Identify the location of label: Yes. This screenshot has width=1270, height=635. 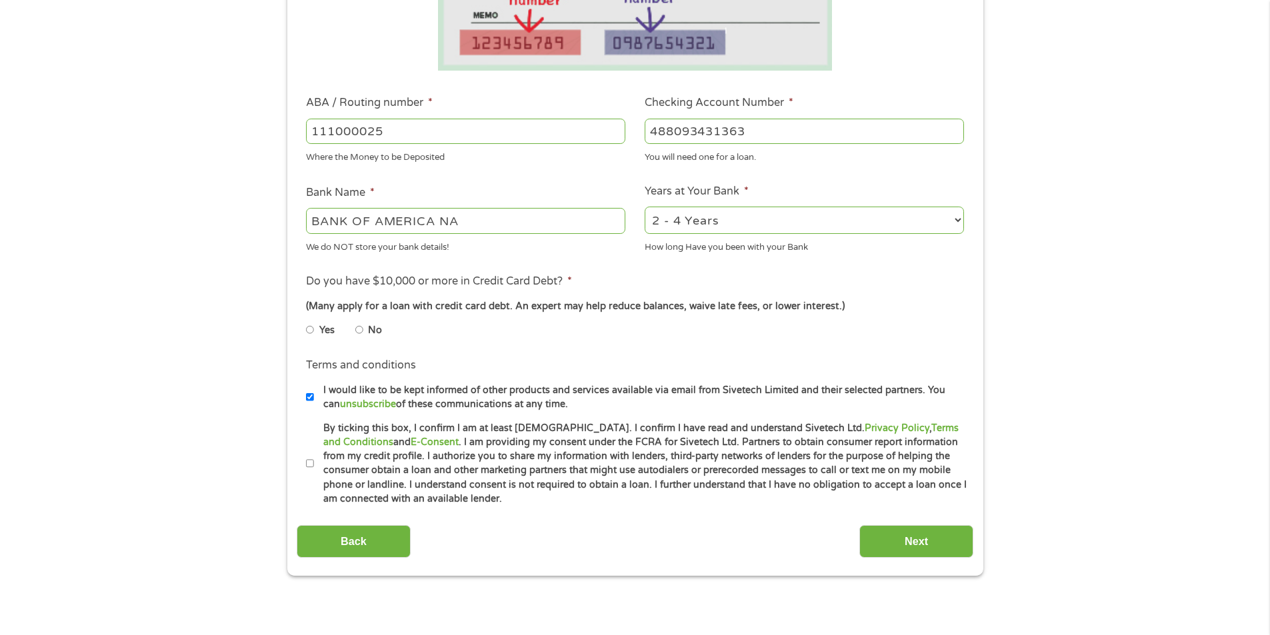
(327, 331).